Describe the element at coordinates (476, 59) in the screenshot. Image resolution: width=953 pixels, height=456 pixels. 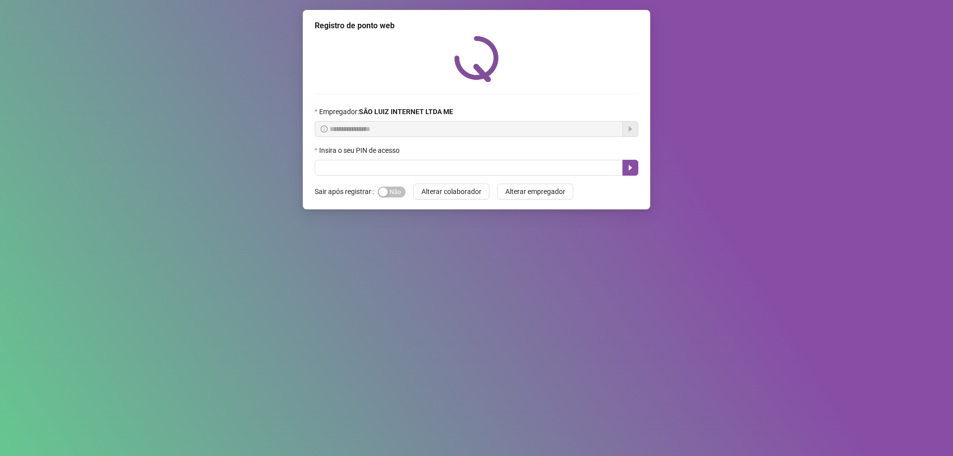
I see `img: QRPoint` at that location.